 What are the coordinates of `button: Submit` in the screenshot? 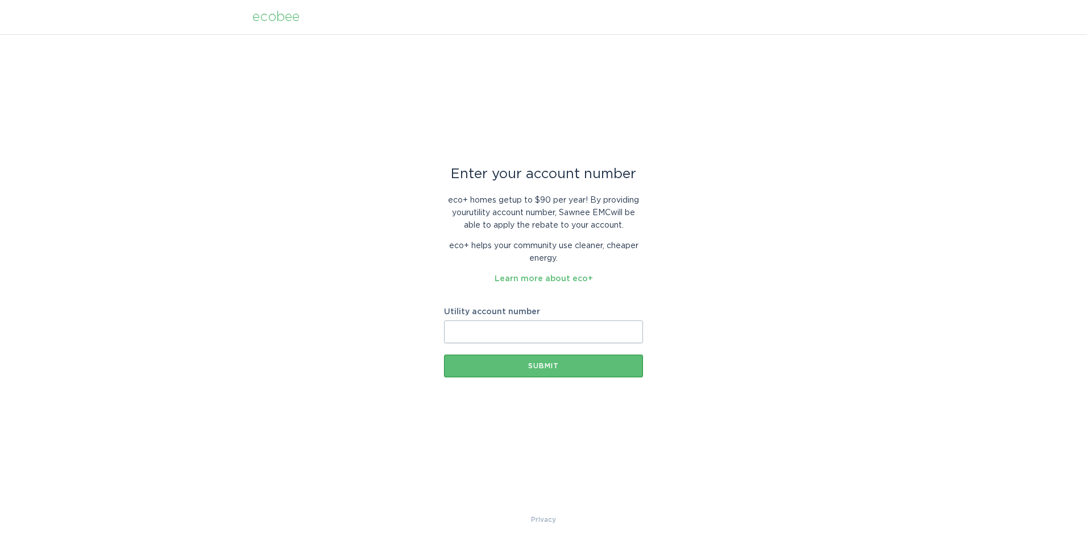 It's located at (544, 366).